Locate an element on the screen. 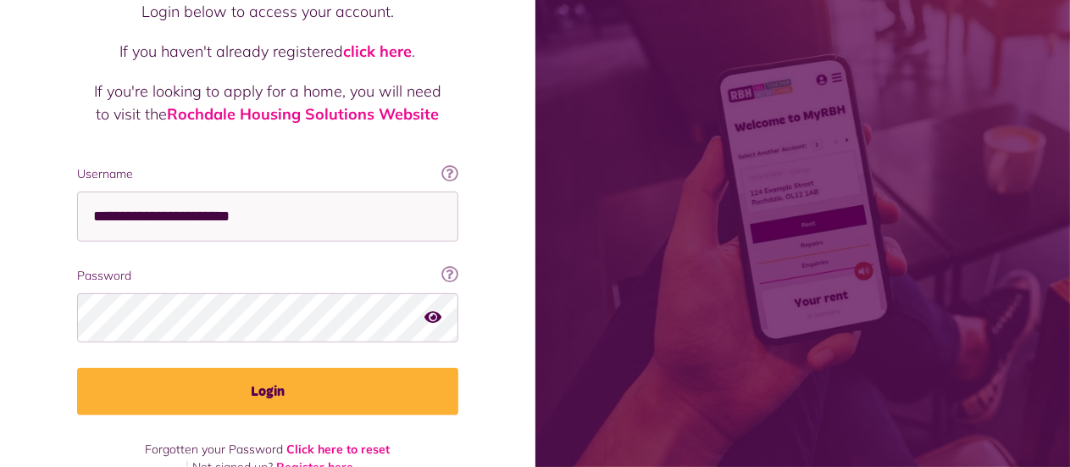  p: If you're looking to apply for a home, you will need to visit the is located at coordinates (268, 102).